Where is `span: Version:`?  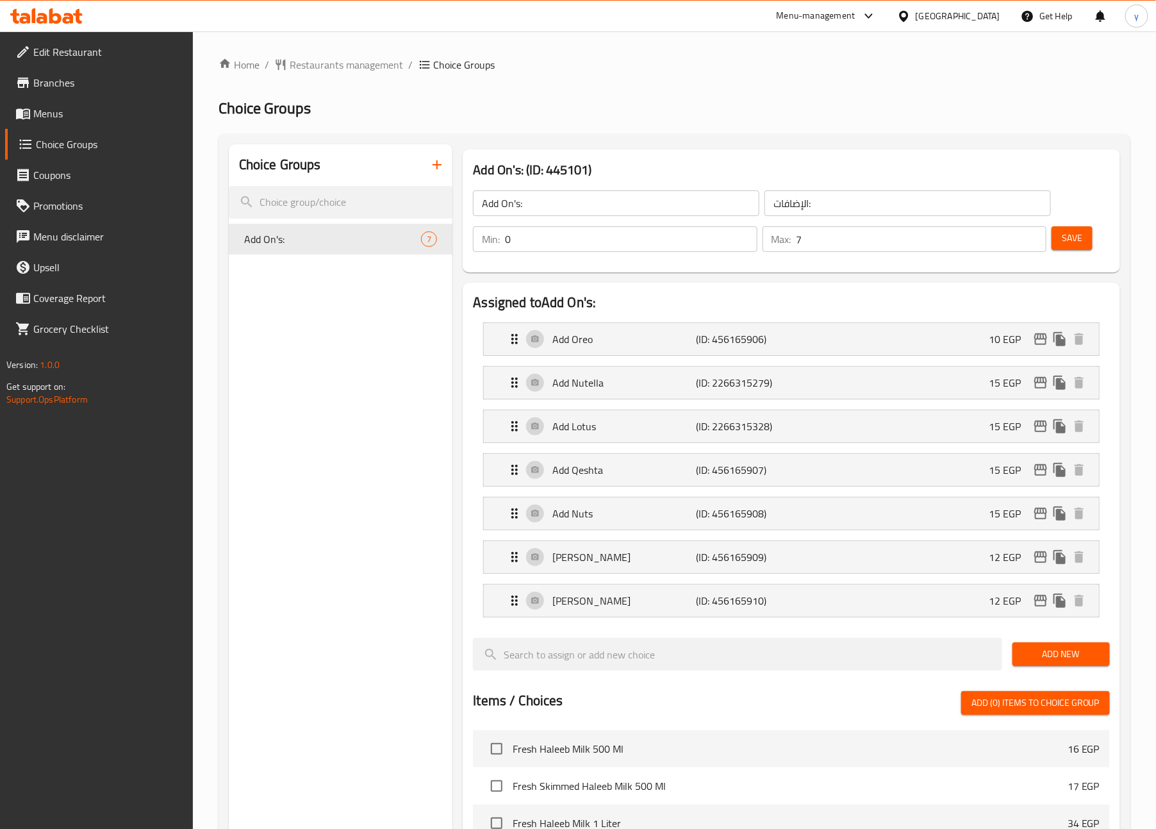
span: Version: is located at coordinates (22, 365).